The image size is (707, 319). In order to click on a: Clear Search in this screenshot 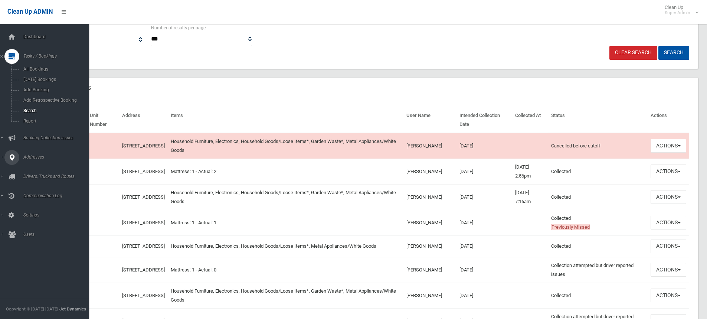, I will do `click(633, 53)`.